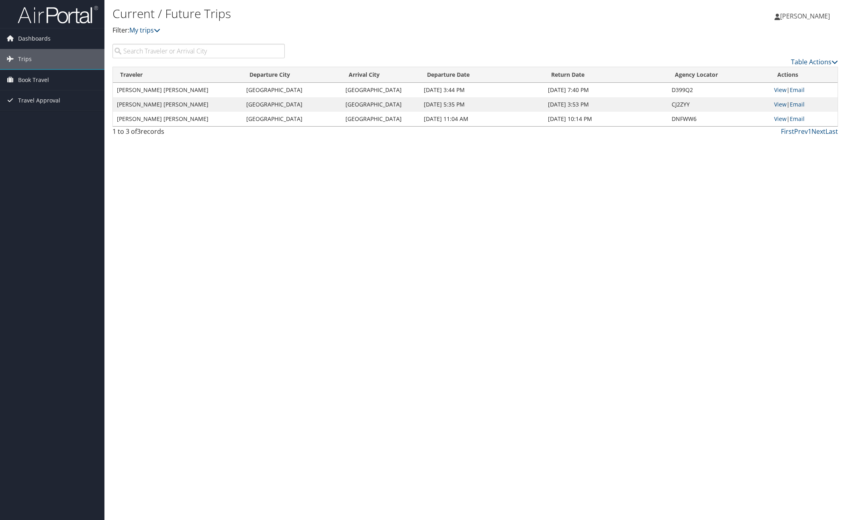  Describe the element at coordinates (33, 80) in the screenshot. I see `span: Book Travel` at that location.